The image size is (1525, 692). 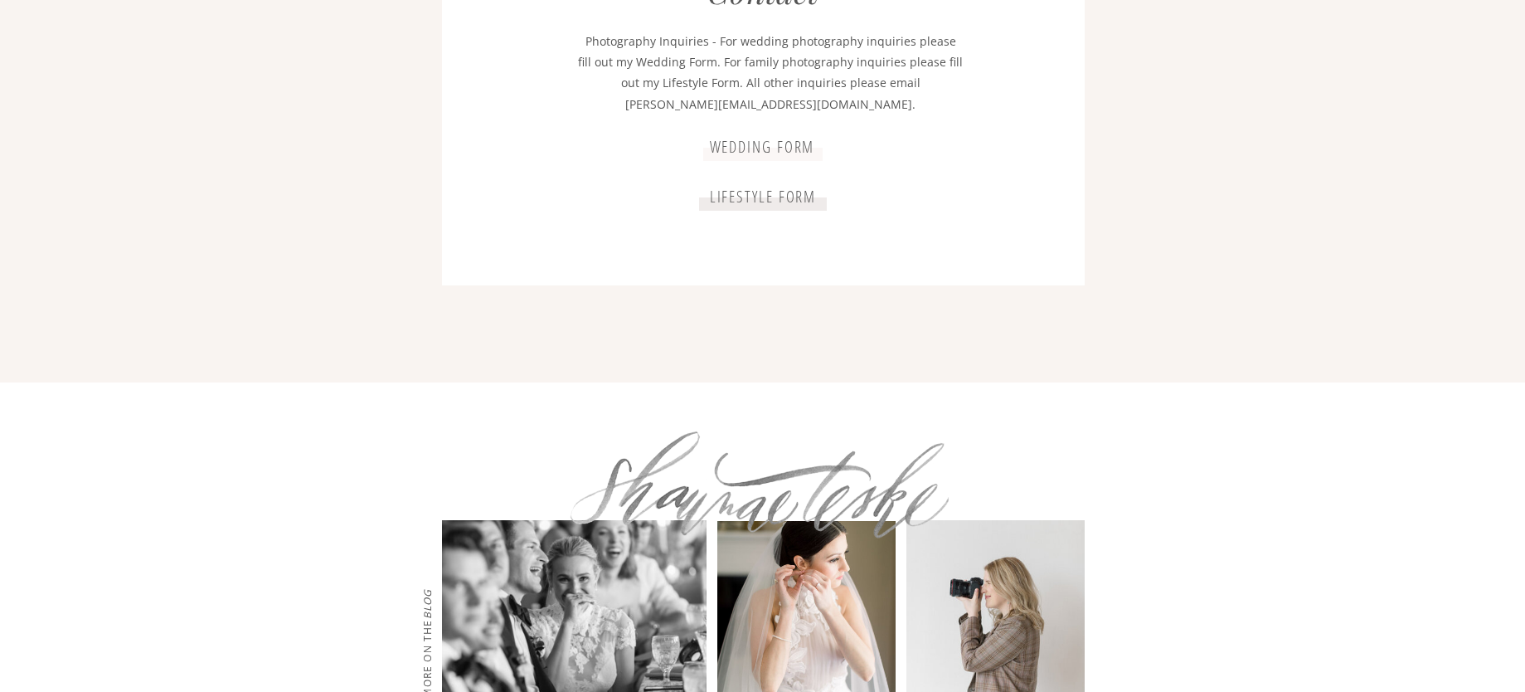 What do you see at coordinates (763, 196) in the screenshot?
I see `p: lifestyle form` at bounding box center [763, 196].